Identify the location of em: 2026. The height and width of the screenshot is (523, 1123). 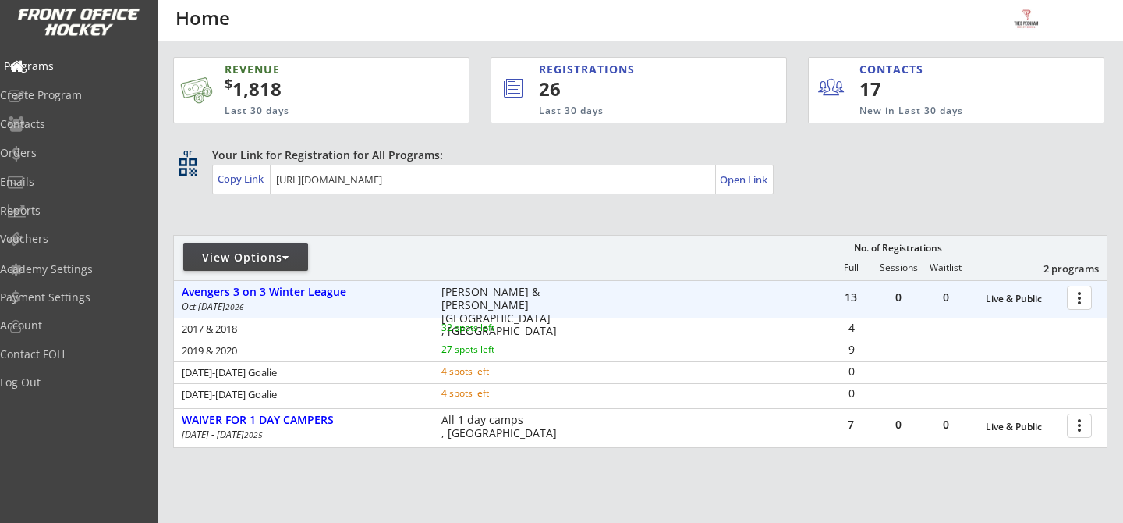
(235, 307).